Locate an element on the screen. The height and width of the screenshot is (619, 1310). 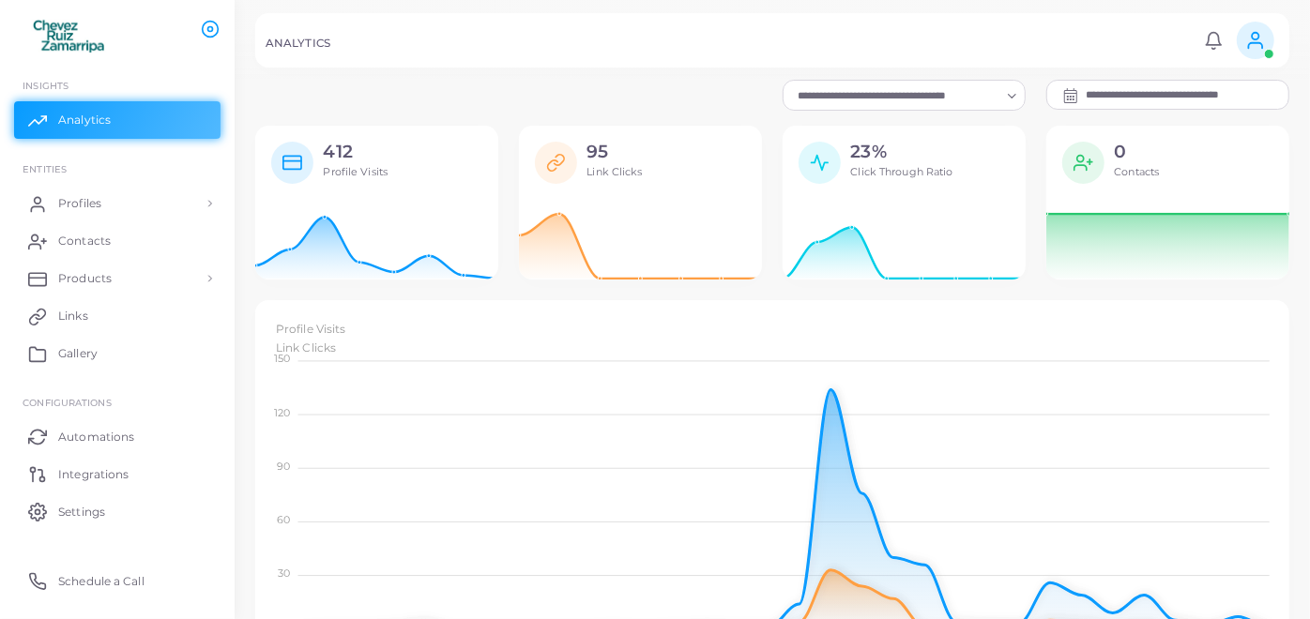
div: Search for option is located at coordinates (904, 95).